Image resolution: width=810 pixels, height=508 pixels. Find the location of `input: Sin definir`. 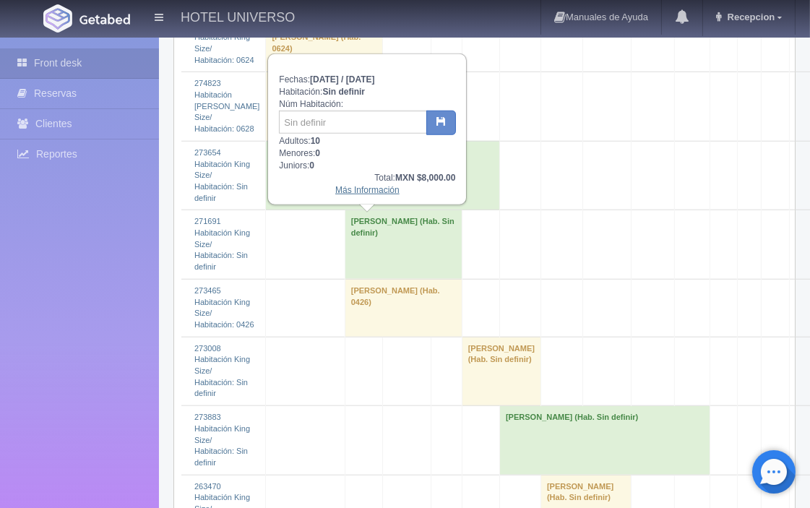

input: Sin definir is located at coordinates (353, 122).